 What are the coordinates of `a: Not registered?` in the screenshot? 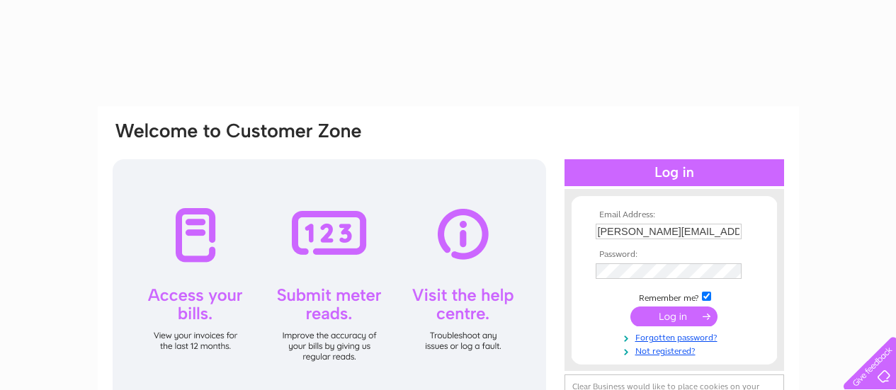 It's located at (676, 350).